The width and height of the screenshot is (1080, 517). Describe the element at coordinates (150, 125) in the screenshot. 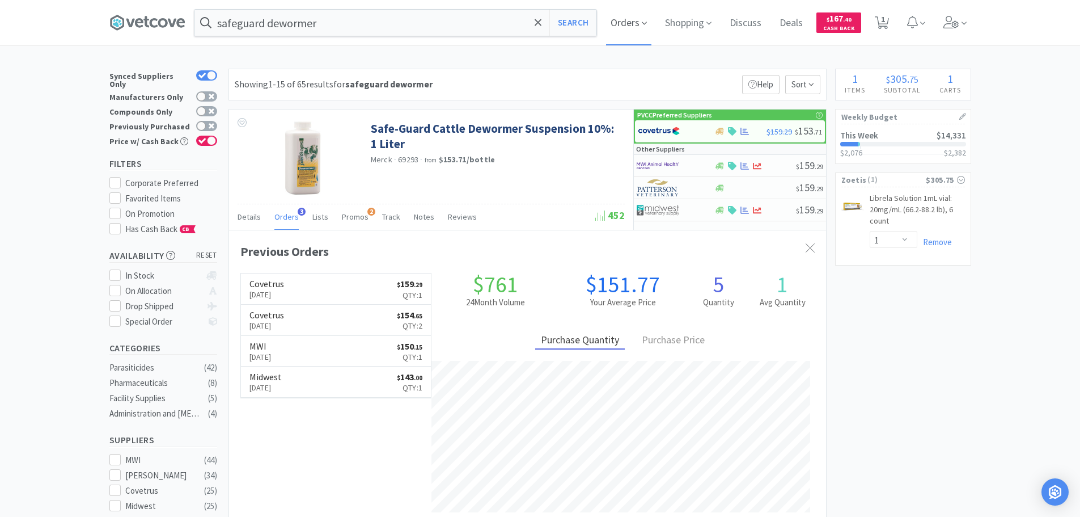

I see `div: Previously Purchased` at that location.